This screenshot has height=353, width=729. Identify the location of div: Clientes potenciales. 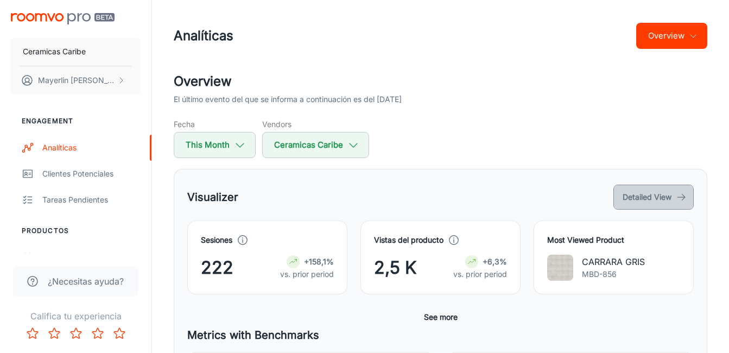
(91, 174).